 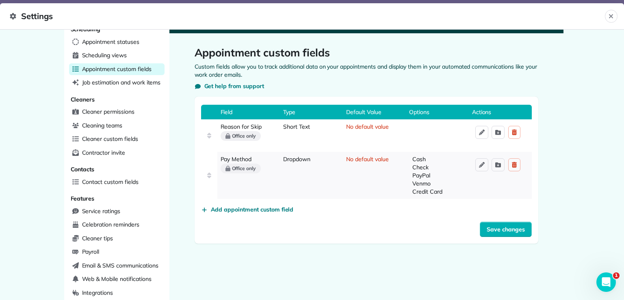 What do you see at coordinates (117, 69) in the screenshot?
I see `a: Appointment custom fields` at bounding box center [117, 69].